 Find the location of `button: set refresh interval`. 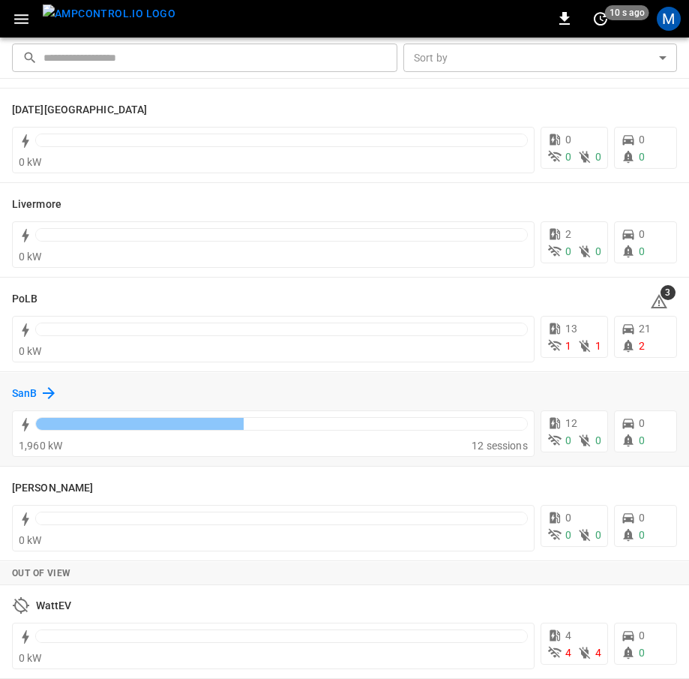

button: set refresh interval is located at coordinates (601, 19).